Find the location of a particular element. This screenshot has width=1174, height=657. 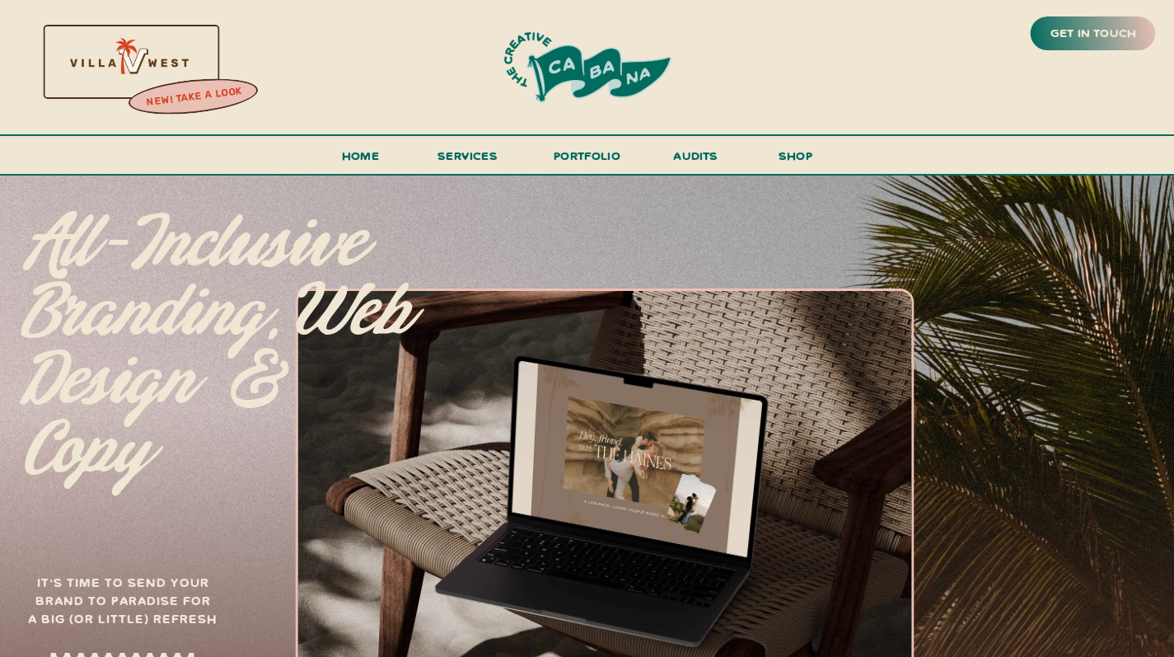

p: All-inclusive branding, web design & copy is located at coordinates (220, 326).